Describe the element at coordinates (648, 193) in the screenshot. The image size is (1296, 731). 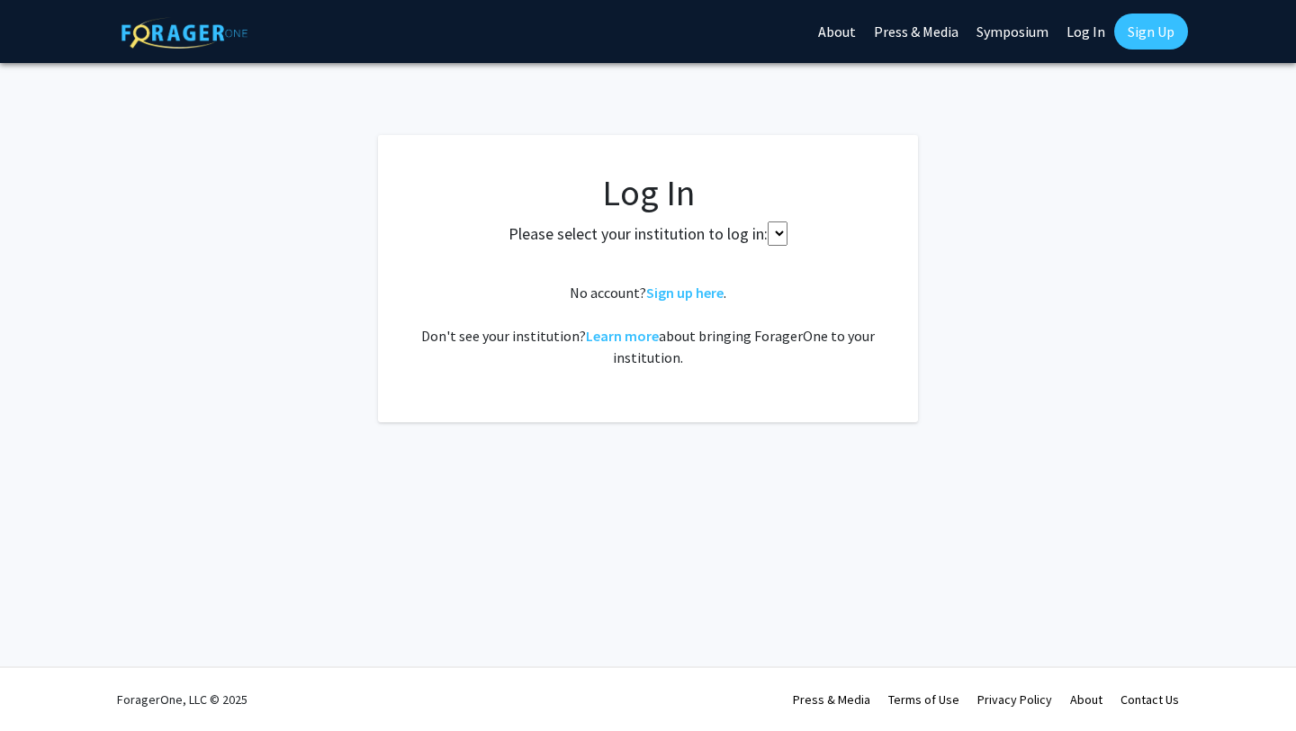
I see `h1: Log In` at that location.